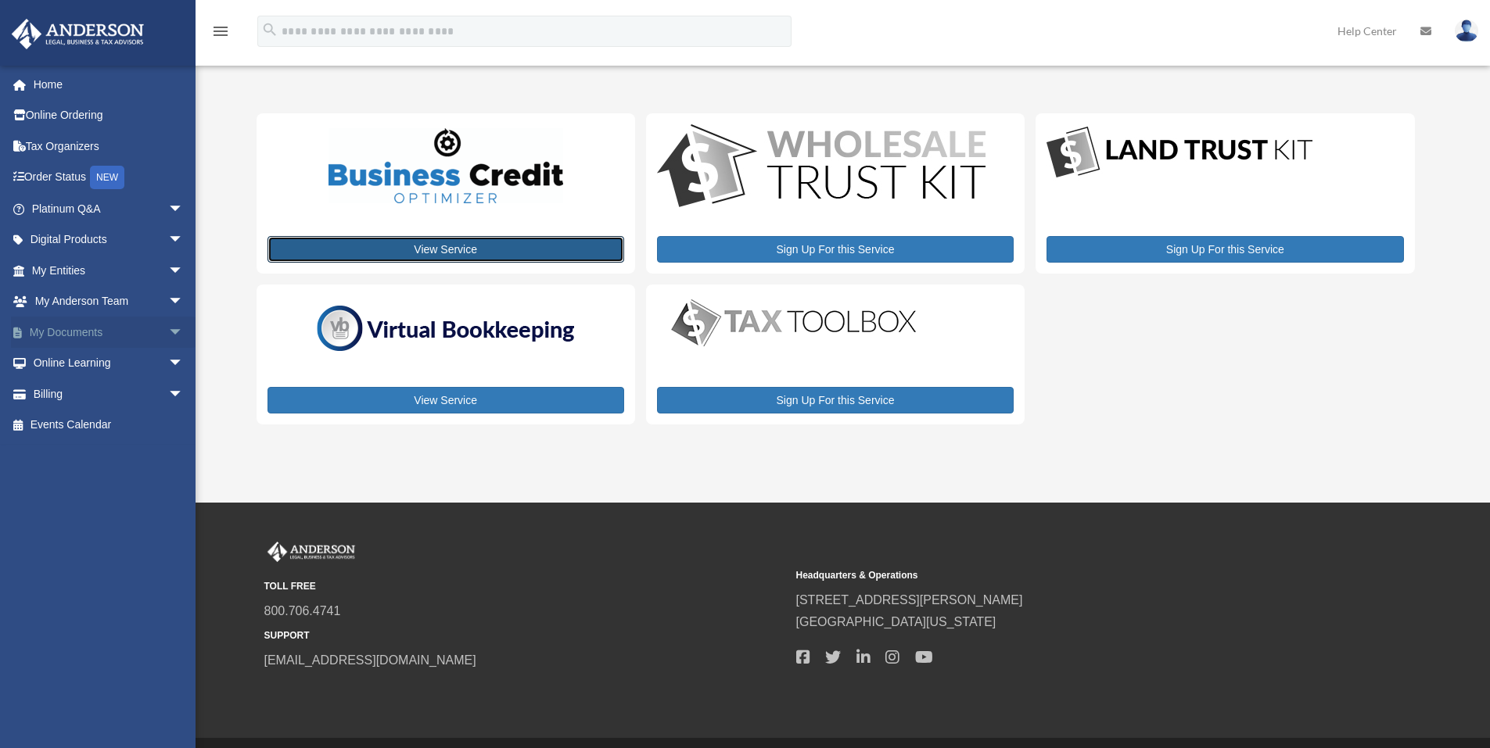 The image size is (1490, 748). Describe the element at coordinates (109, 146) in the screenshot. I see `a: Tax Organizers` at that location.